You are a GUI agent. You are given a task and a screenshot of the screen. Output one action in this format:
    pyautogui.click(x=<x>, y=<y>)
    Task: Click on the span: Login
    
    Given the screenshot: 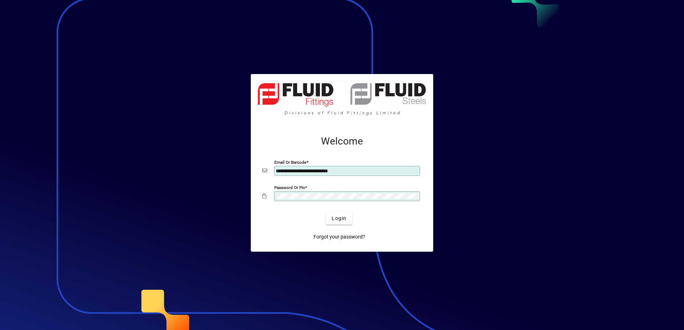 What is the action you would take?
    pyautogui.click(x=339, y=218)
    